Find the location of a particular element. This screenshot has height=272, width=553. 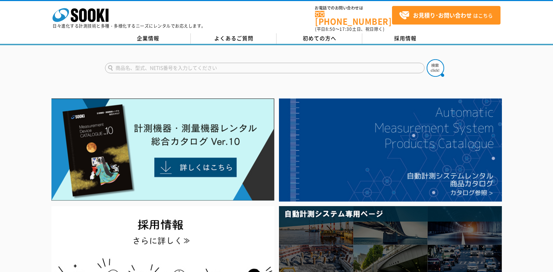

span: お電話でのお問い合わせは is located at coordinates (354, 8).